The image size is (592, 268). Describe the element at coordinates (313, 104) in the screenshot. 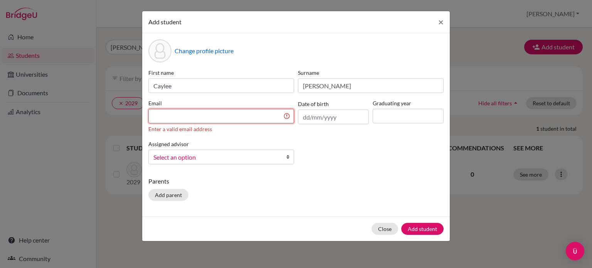

I see `label: Date of birth` at that location.